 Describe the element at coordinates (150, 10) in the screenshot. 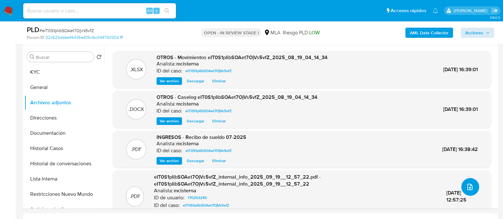

I see `span: Alt` at that location.